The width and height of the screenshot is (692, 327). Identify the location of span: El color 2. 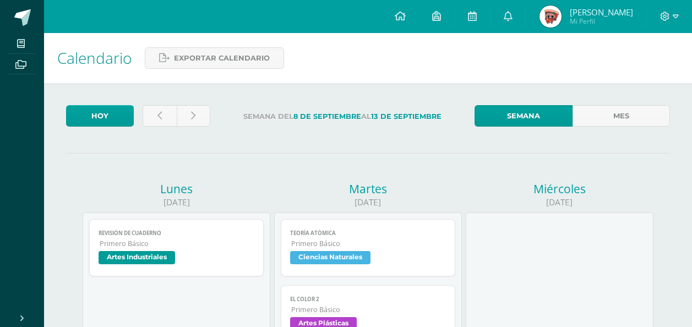
(368, 299).